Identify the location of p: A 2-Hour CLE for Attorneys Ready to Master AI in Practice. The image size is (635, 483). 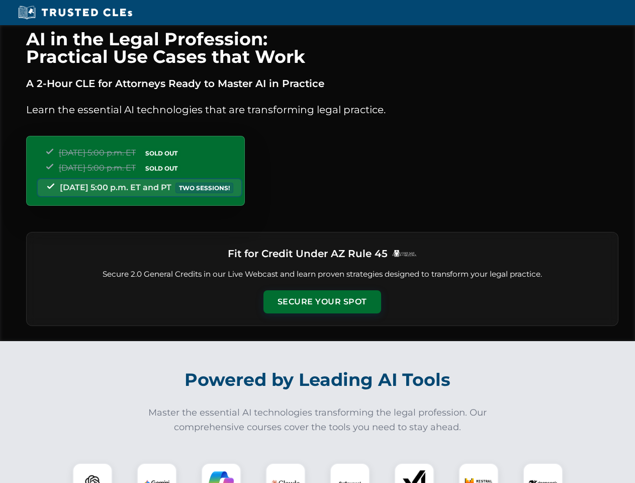
(322, 83).